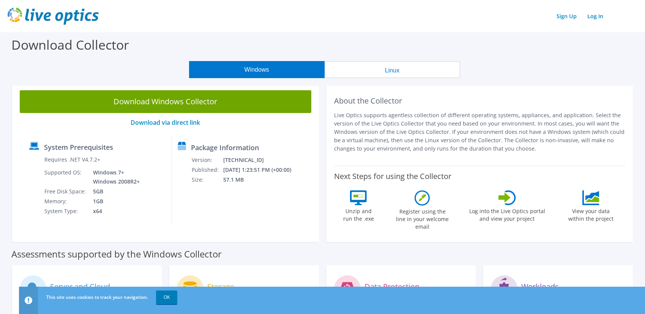 The height and width of the screenshot is (314, 645). What do you see at coordinates (165, 123) in the screenshot?
I see `a: Download via direct link` at bounding box center [165, 123].